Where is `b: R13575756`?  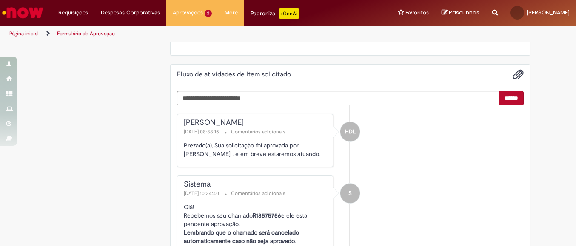 b: R13575756 is located at coordinates (267, 216).